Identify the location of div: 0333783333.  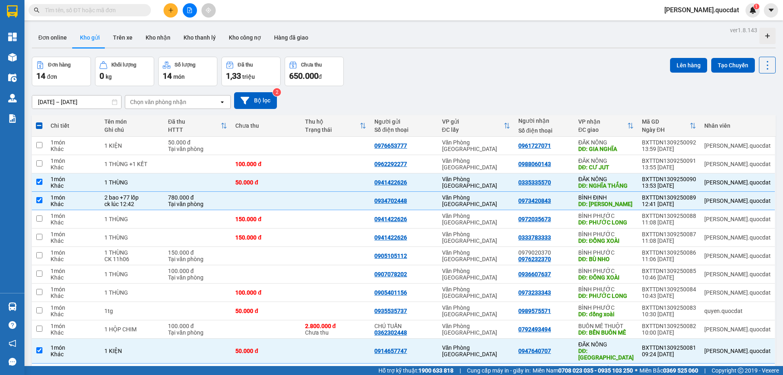
(535, 237).